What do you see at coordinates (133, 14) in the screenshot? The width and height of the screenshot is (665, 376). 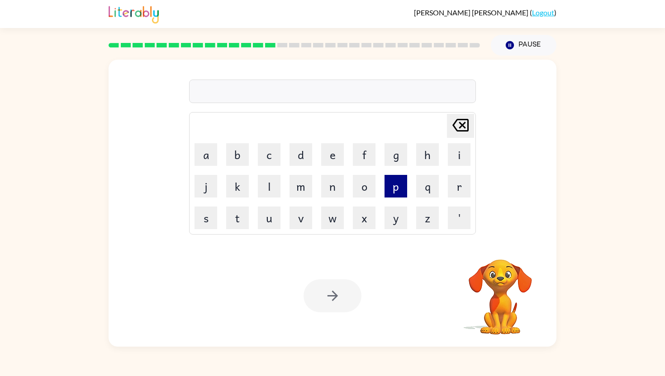 I see `img: Literably` at bounding box center [133, 14].